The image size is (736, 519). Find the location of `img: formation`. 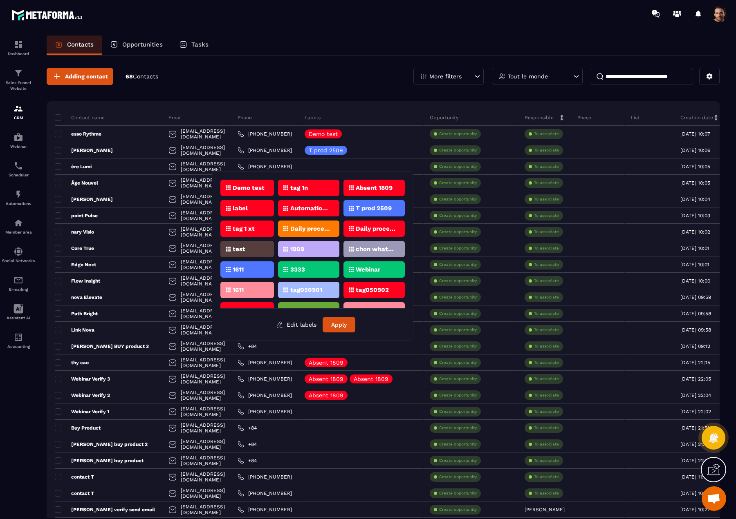

img: formation is located at coordinates (18, 109).